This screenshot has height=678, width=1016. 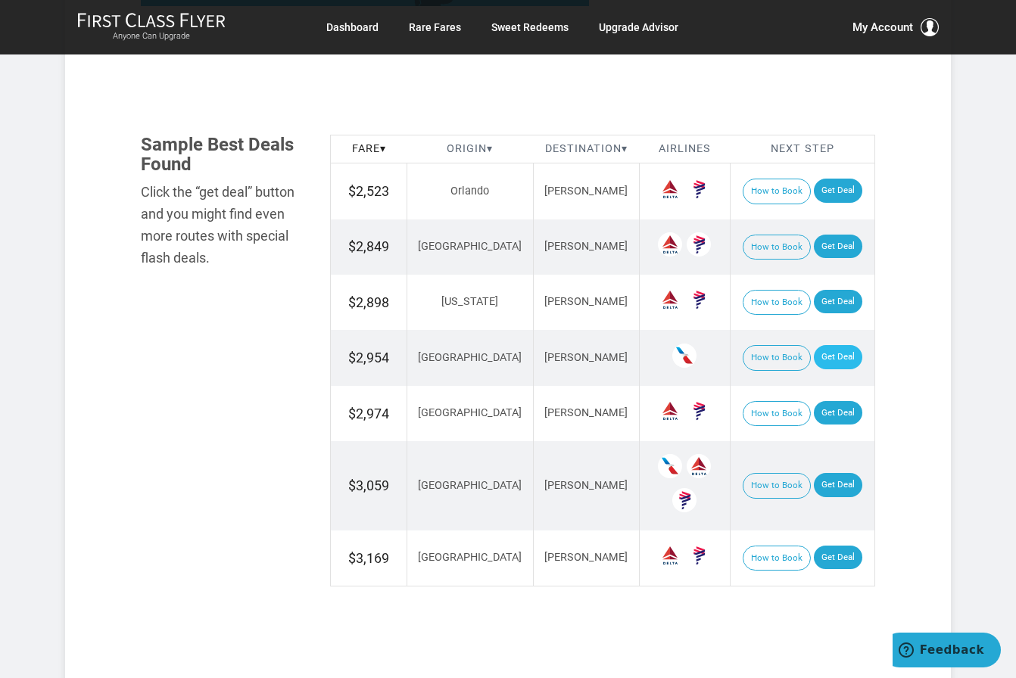 I want to click on th: Origin, so click(x=470, y=149).